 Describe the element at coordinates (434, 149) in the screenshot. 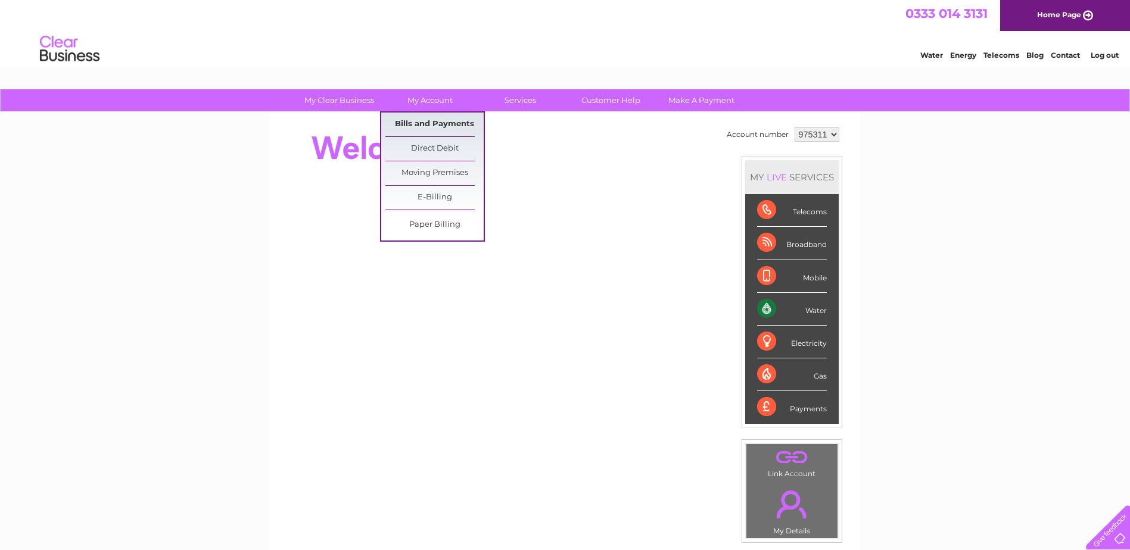

I see `a: Direct Debit` at that location.